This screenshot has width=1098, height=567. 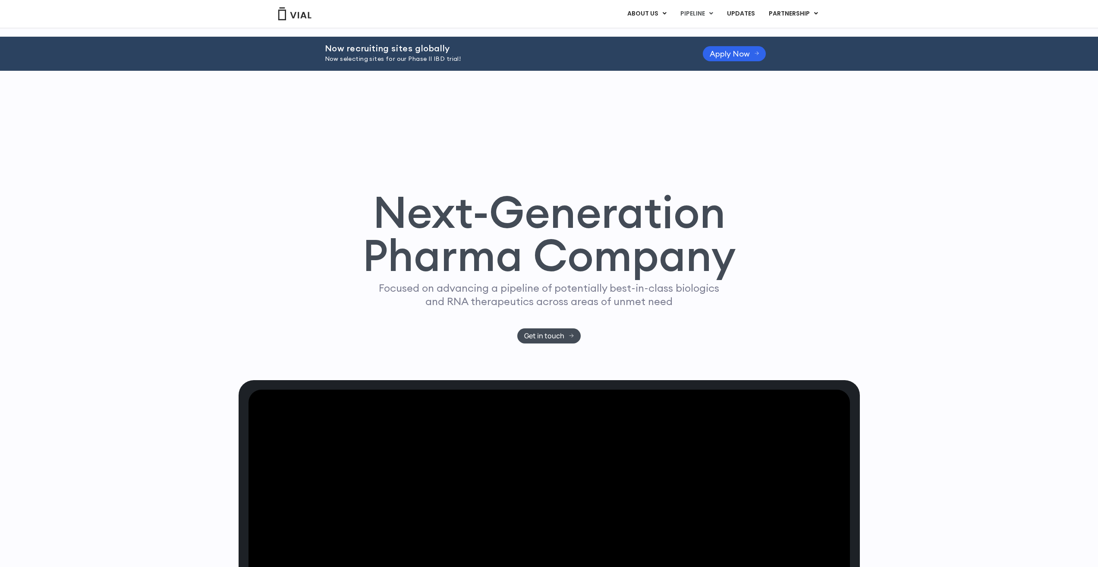 What do you see at coordinates (503, 59) in the screenshot?
I see `p: Now selecting sites for our Phase II IBD trial!` at bounding box center [503, 59].